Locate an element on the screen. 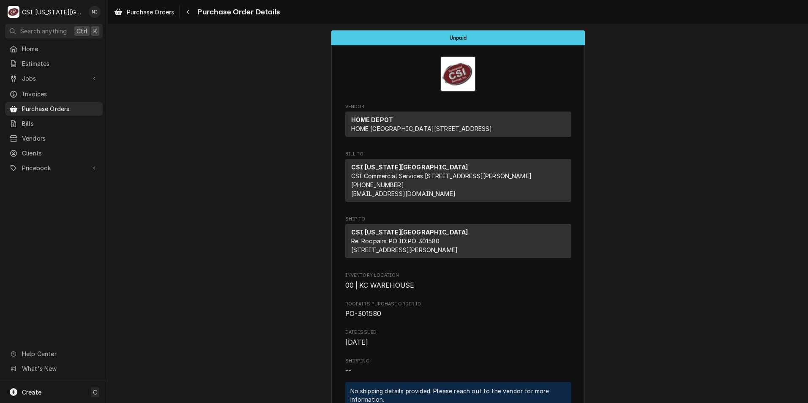 The image size is (808, 403). span: Shipping is located at coordinates (458, 361).